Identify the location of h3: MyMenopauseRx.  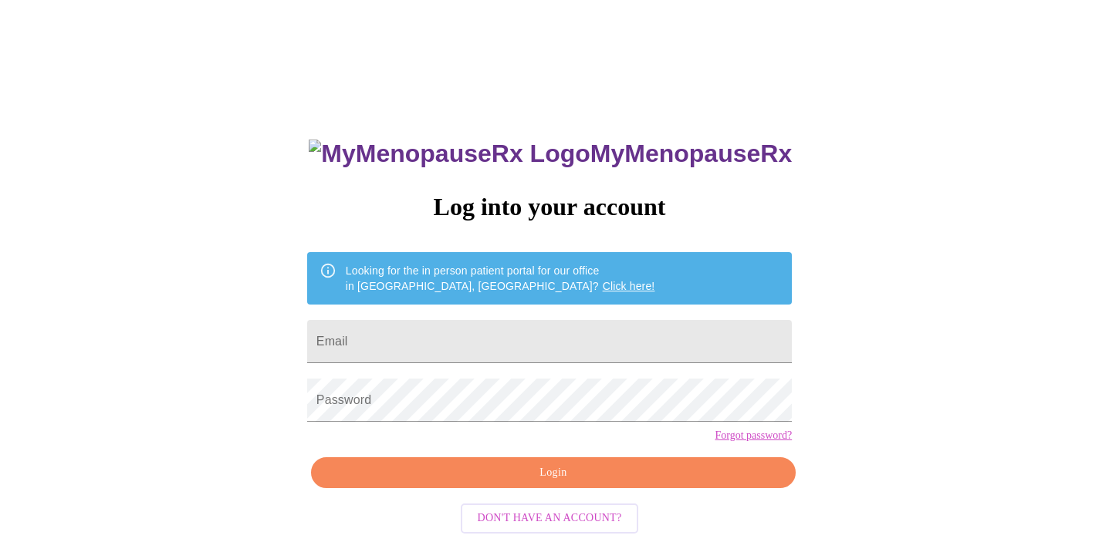
(550, 154).